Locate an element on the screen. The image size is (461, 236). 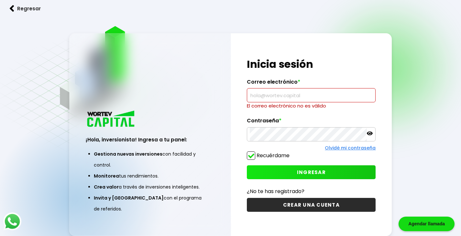
img: flecha izquierda is located at coordinates (12, 8).